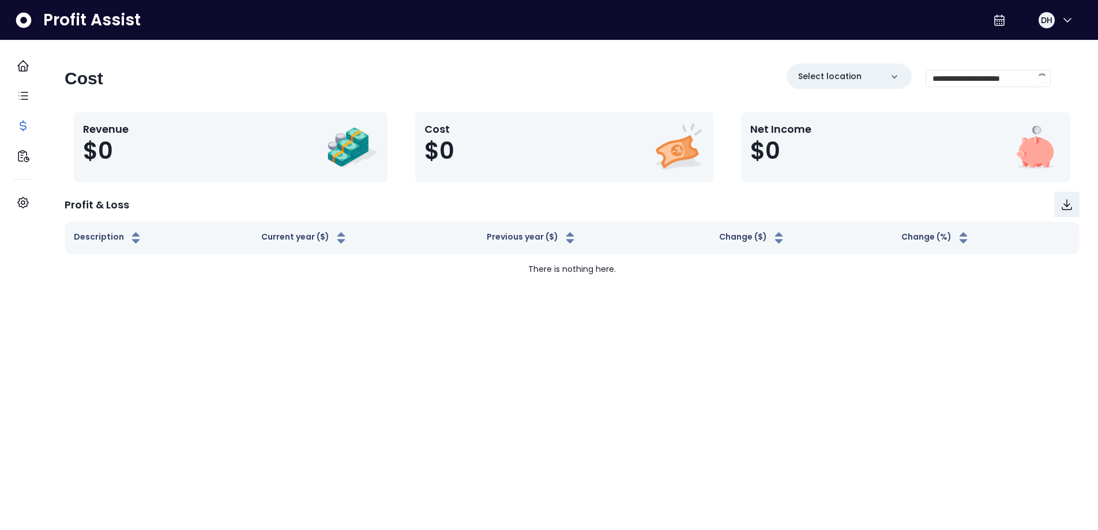 The image size is (1098, 530). What do you see at coordinates (106, 129) in the screenshot?
I see `p: Revenue` at bounding box center [106, 129].